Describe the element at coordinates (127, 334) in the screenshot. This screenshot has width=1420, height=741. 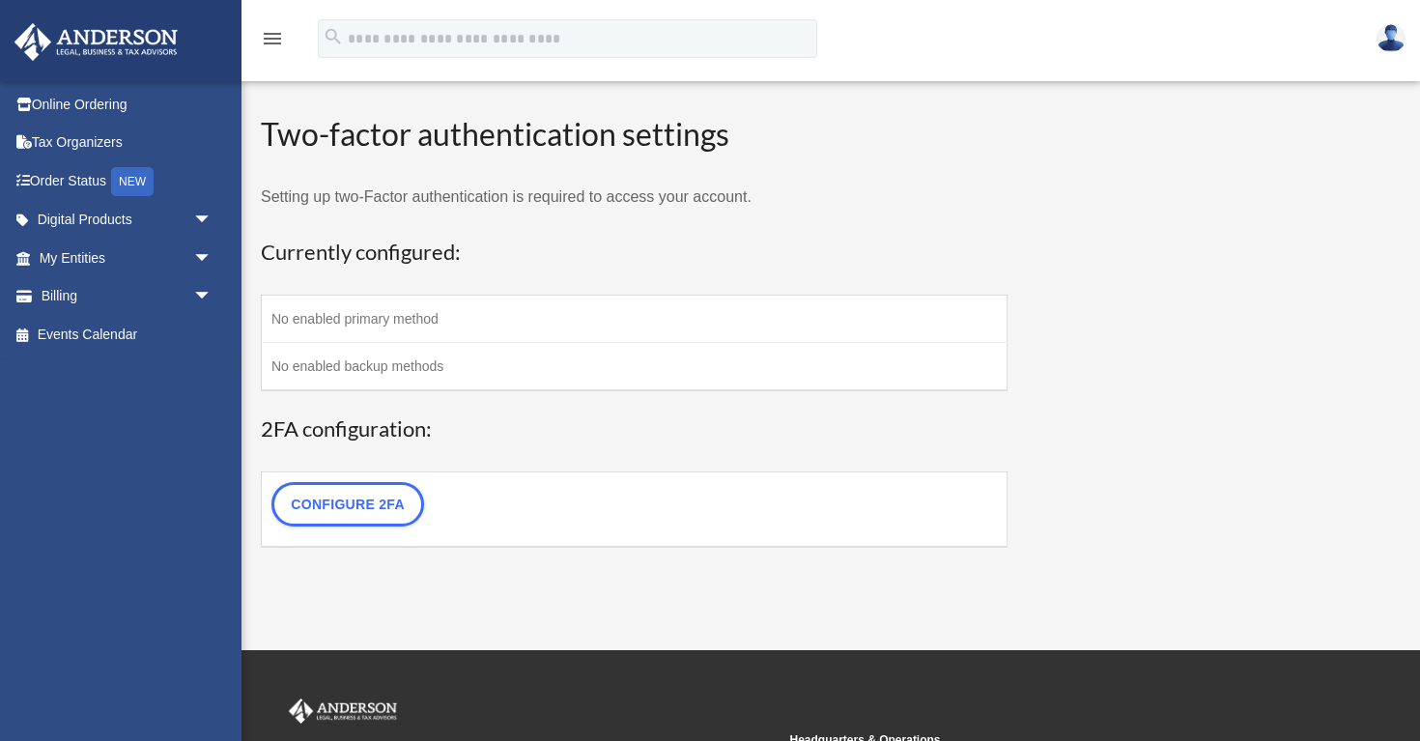
I see `a: Events Calendar` at that location.